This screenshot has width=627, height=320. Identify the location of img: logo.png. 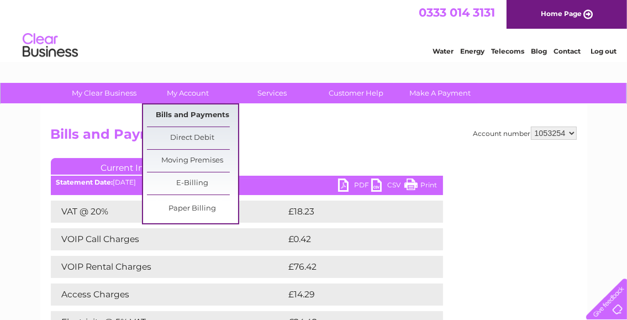
(50, 45).